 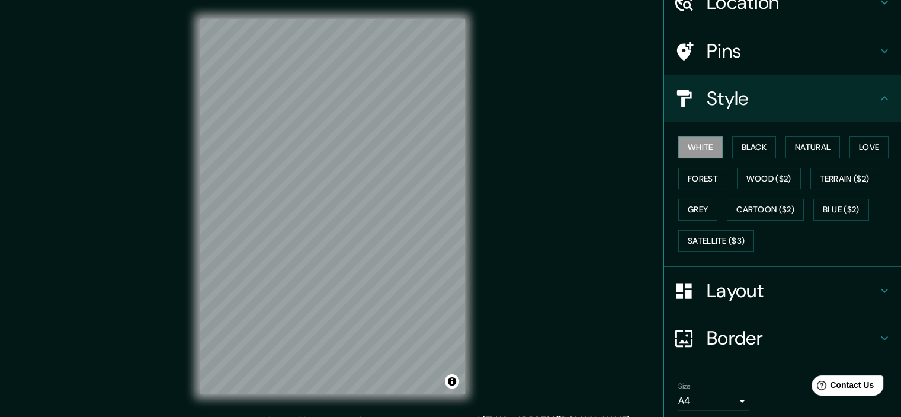 I want to click on button: Wood ($2), so click(x=769, y=178).